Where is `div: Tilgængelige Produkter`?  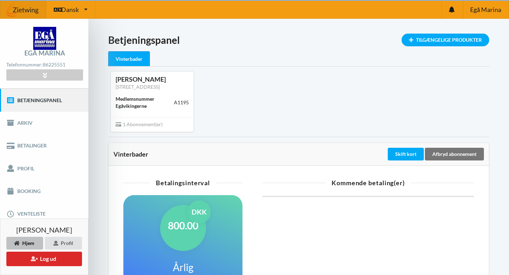
div: Tilgængelige Produkter is located at coordinates (445, 40).